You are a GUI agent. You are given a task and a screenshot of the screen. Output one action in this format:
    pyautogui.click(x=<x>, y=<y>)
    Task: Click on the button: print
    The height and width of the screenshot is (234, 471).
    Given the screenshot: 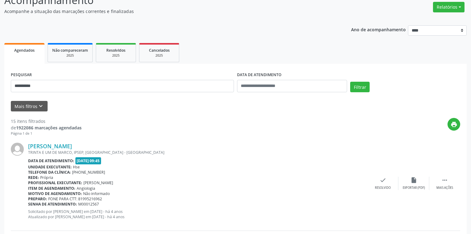 What is the action you would take?
    pyautogui.click(x=454, y=124)
    